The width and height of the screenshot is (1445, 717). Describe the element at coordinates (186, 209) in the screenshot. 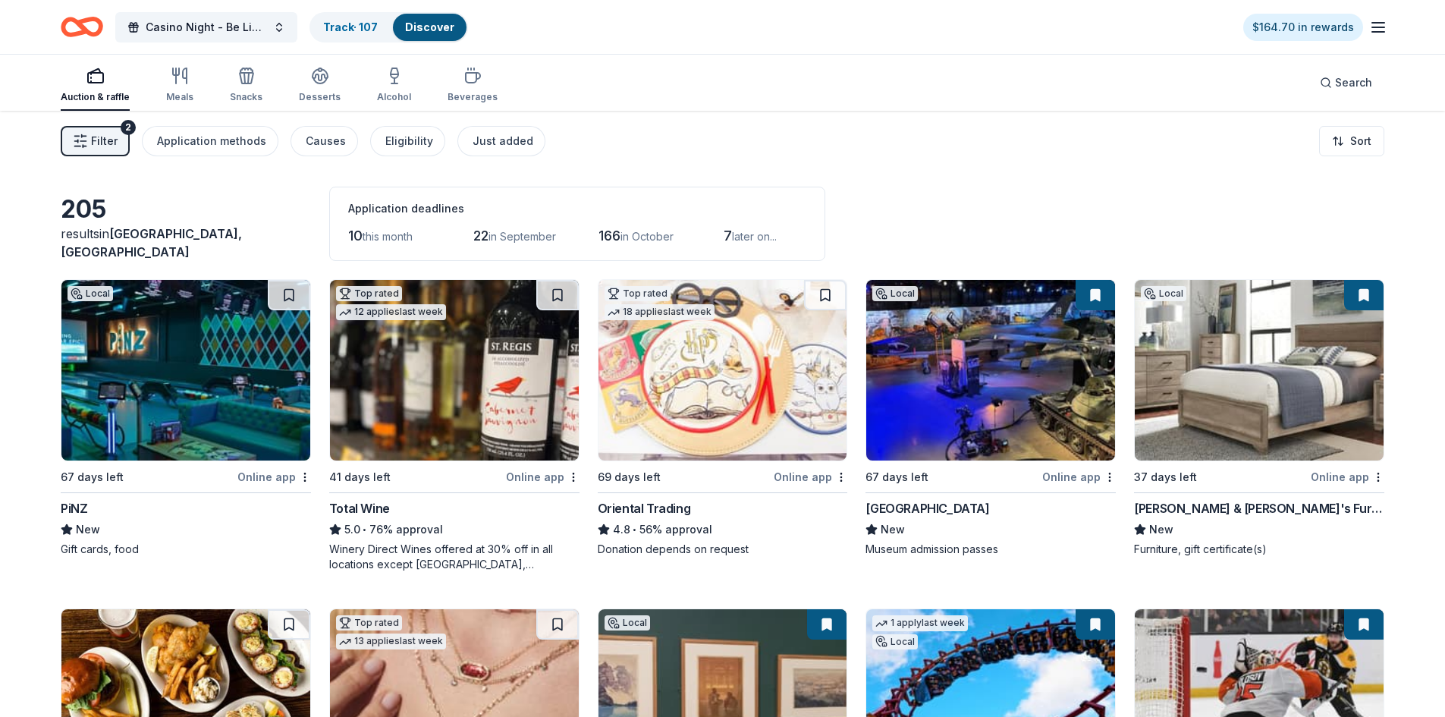

I see `div: 205` at that location.